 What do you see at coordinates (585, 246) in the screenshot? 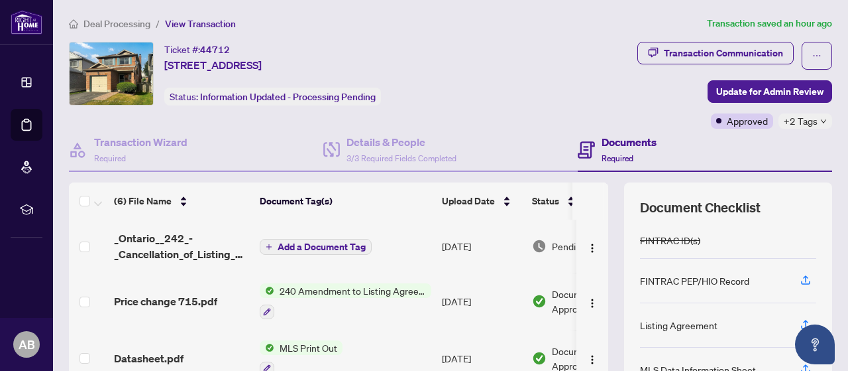
I see `span: Pending Review` at bounding box center [585, 246].